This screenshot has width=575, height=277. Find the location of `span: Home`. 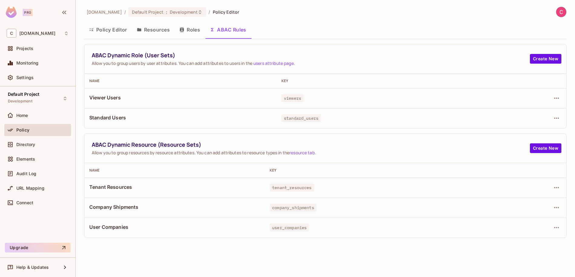

span: Home is located at coordinates (22, 115).